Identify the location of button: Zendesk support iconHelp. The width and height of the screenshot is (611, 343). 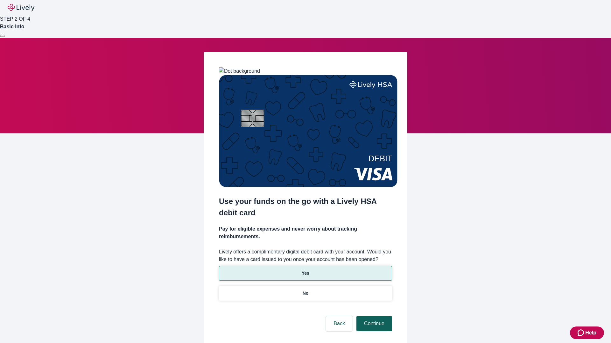
(586, 333).